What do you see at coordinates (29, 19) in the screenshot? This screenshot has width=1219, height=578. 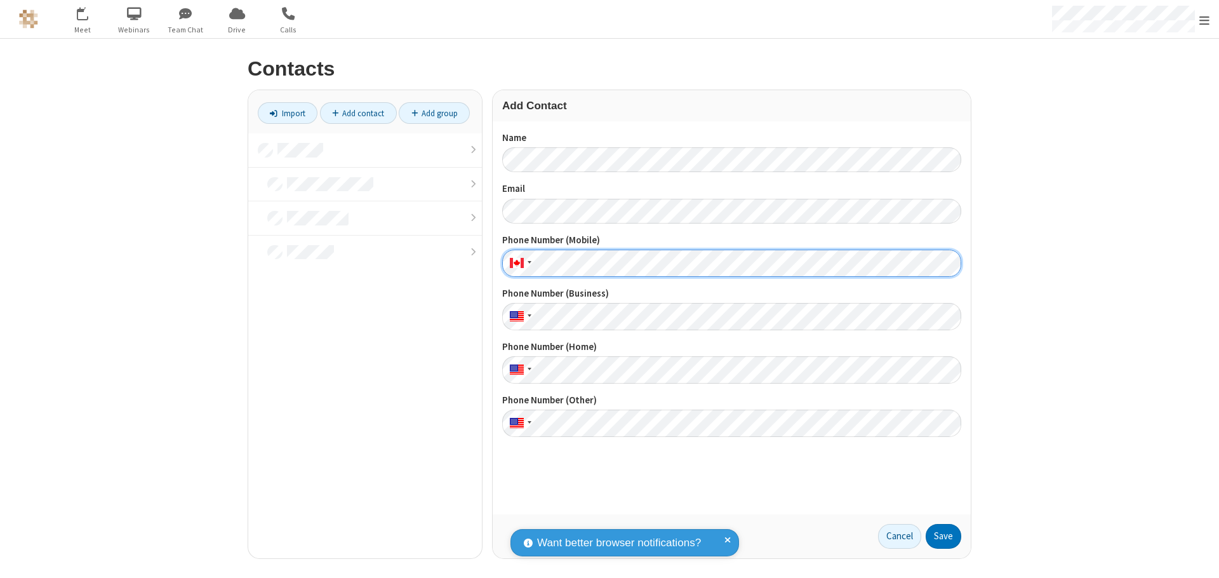 I see `img: QA Selenium DO NOT DELETE OR CHANGE` at bounding box center [29, 19].